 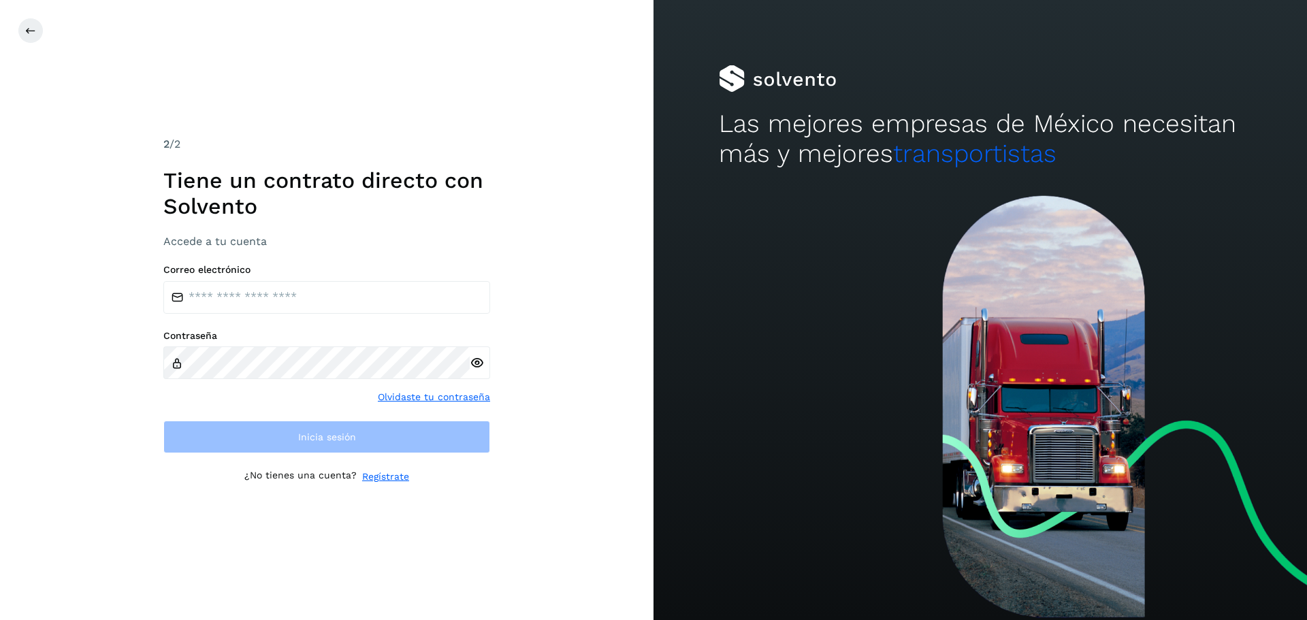 I want to click on a: Olvidaste tu contraseña, so click(x=434, y=397).